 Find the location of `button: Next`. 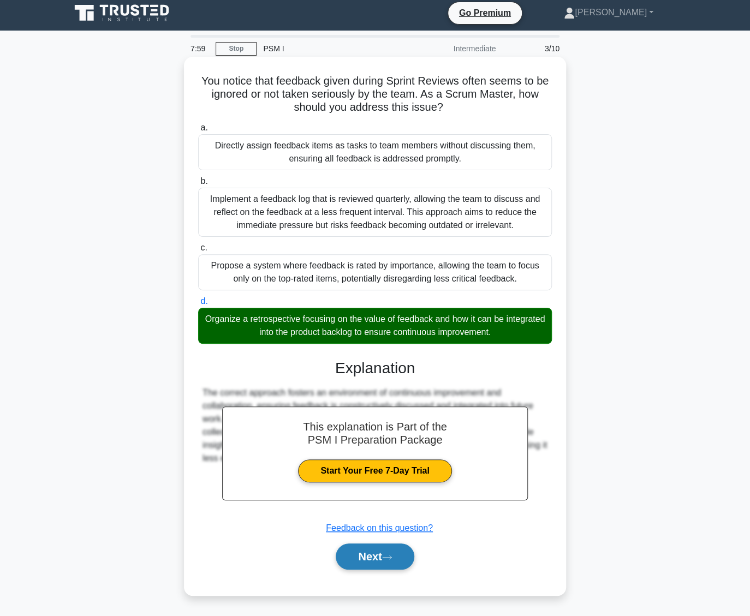

button: Next is located at coordinates (374, 556).